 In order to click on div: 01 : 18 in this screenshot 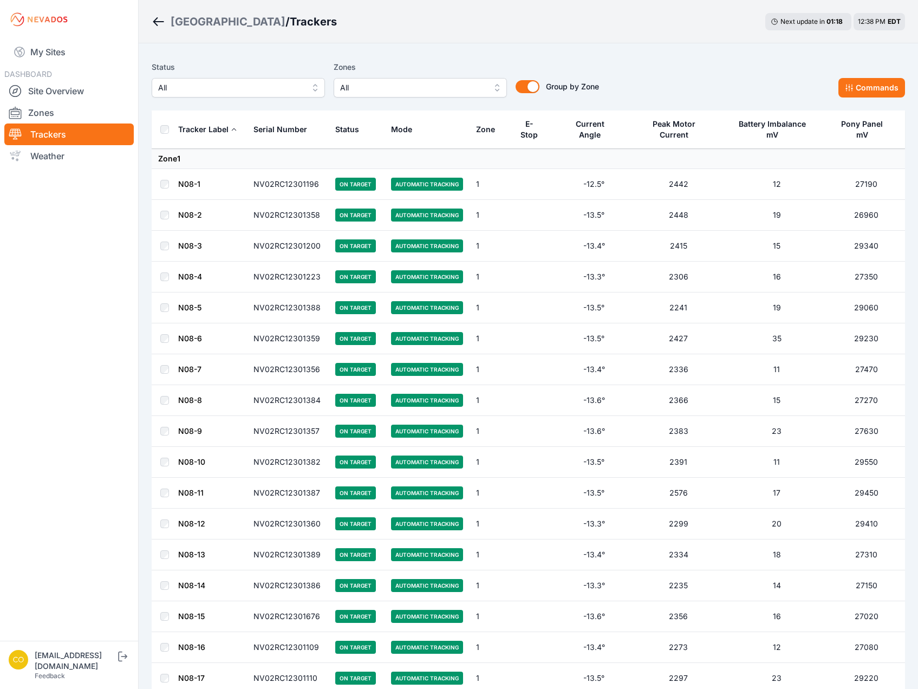, I will do `click(836, 22)`.